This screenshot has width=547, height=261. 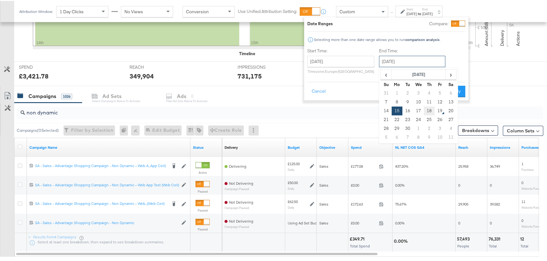 I want to click on th: Su, so click(x=386, y=84).